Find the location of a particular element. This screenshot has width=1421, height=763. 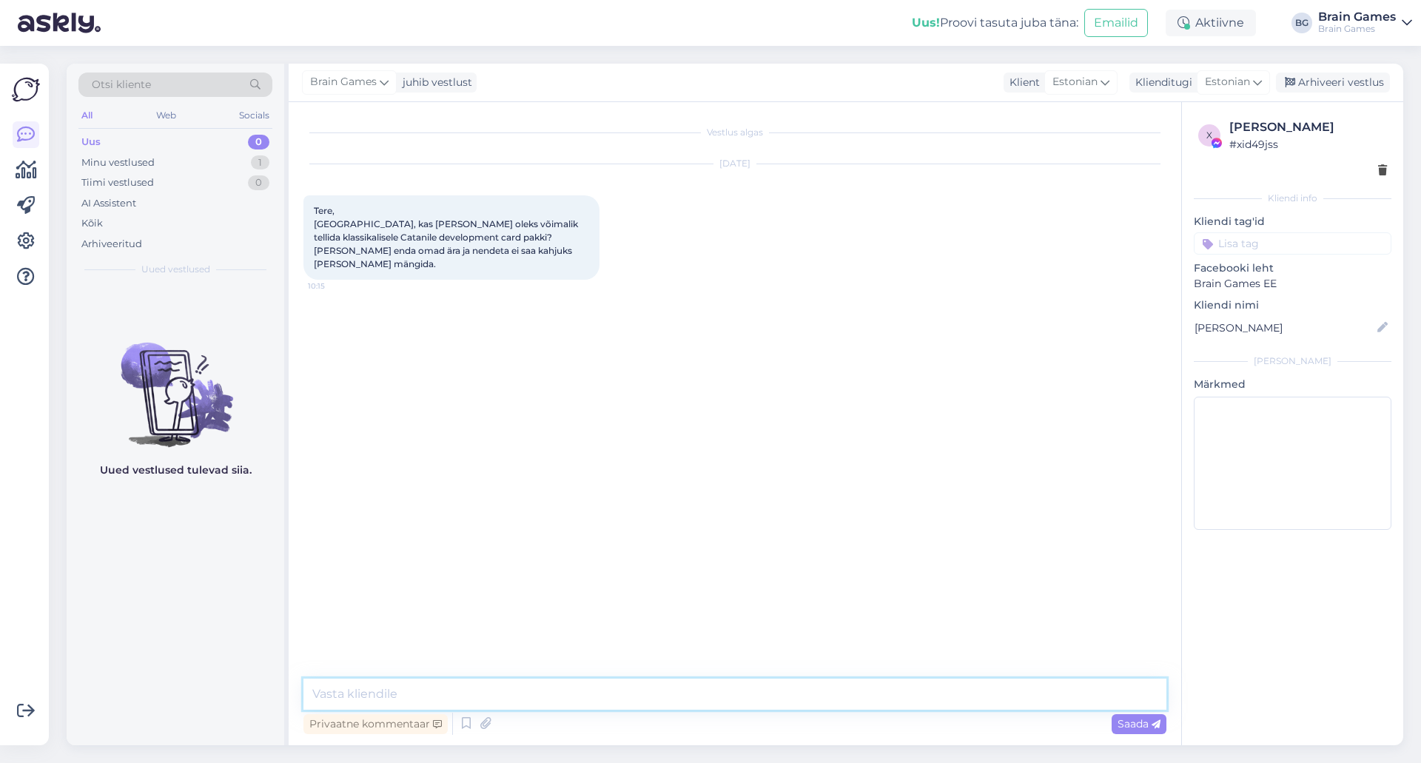

div: # xid49jss is located at coordinates (1308, 144).